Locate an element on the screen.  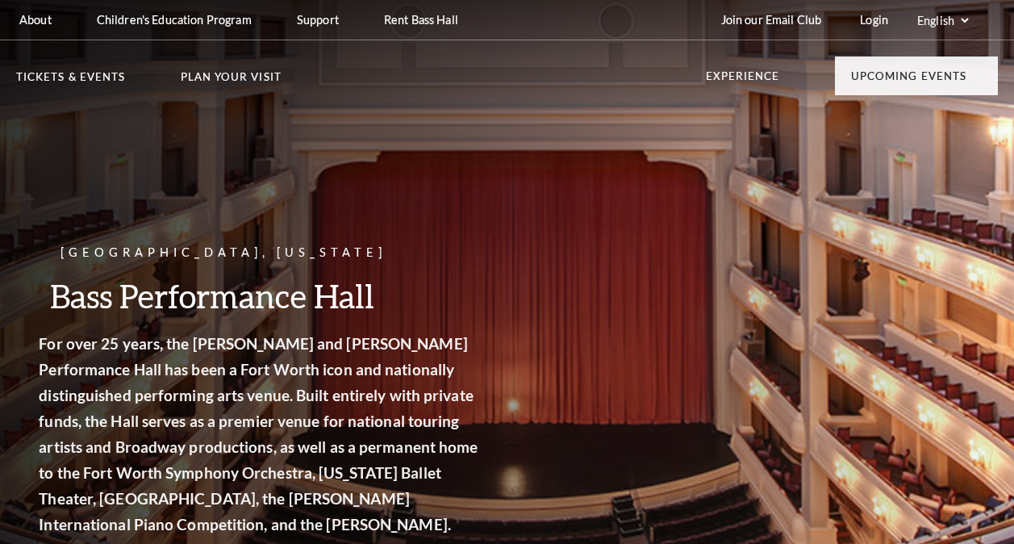
h3: Bass Performance Hall is located at coordinates (286, 295).